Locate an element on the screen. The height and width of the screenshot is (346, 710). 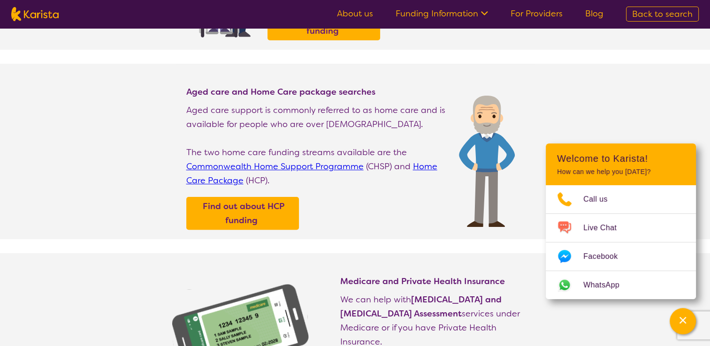
a: Commonwealth Home Support Programme is located at coordinates (275, 167).